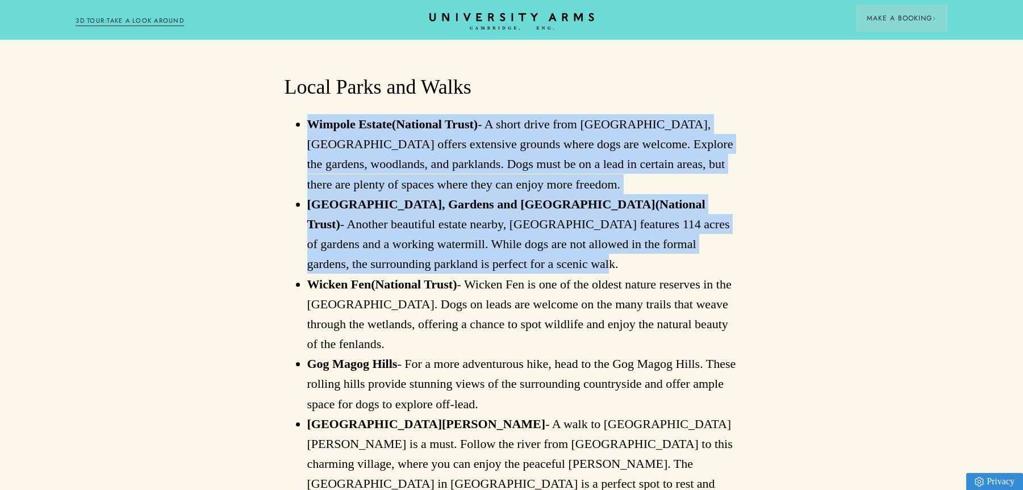 The width and height of the screenshot is (1023, 490). I want to click on h3: Local Parks and Walks, so click(512, 87).